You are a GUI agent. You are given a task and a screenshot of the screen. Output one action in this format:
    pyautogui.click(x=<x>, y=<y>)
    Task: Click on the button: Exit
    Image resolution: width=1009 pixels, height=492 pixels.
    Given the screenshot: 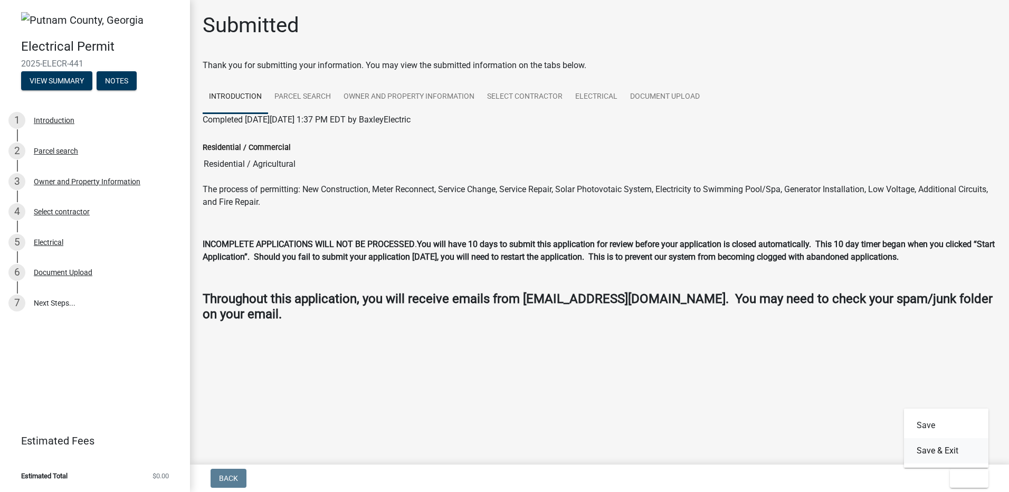 What is the action you would take?
    pyautogui.click(x=969, y=478)
    